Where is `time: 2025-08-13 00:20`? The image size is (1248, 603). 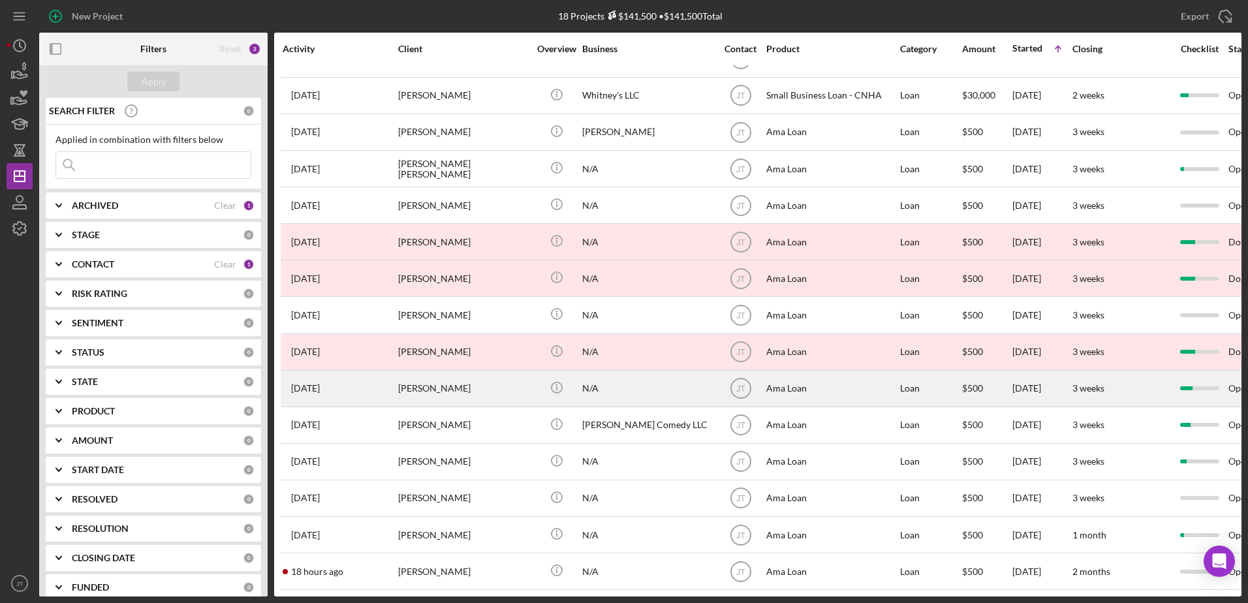 time: 2025-08-13 00:20 is located at coordinates (305, 132).